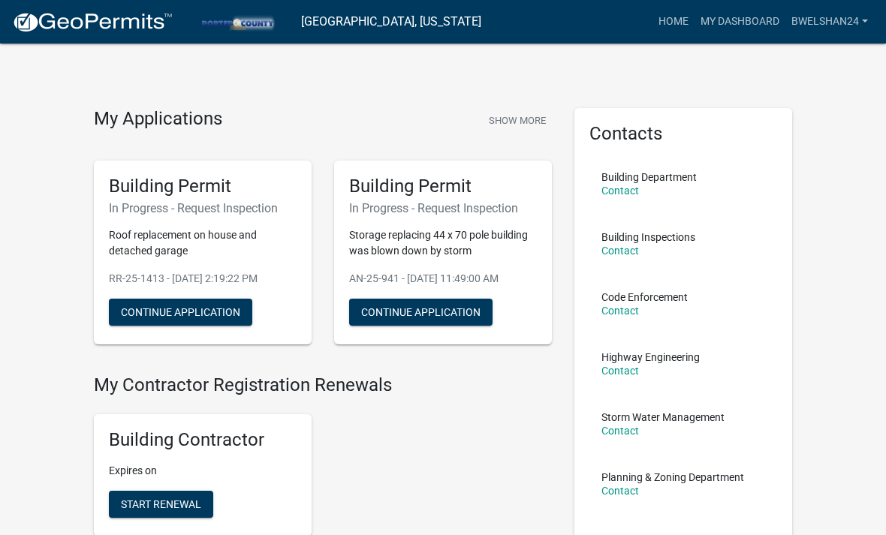 This screenshot has height=535, width=886. Describe the element at coordinates (158, 119) in the screenshot. I see `h4: My Applications` at that location.